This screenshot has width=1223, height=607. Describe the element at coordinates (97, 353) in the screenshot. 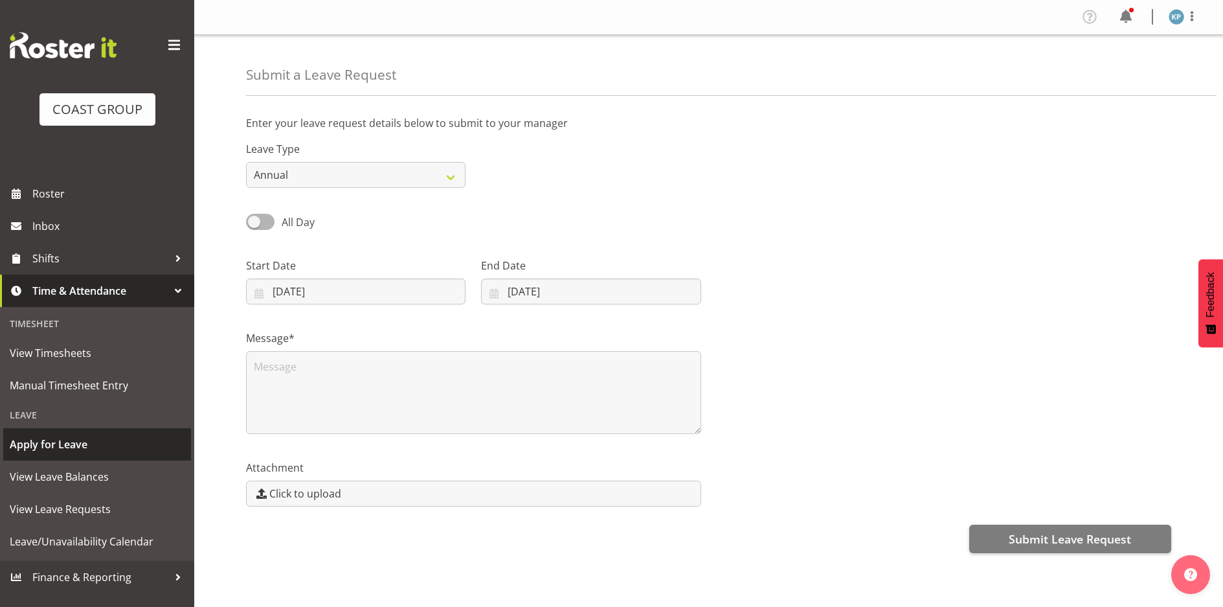

I see `span: View Timesheets` at that location.